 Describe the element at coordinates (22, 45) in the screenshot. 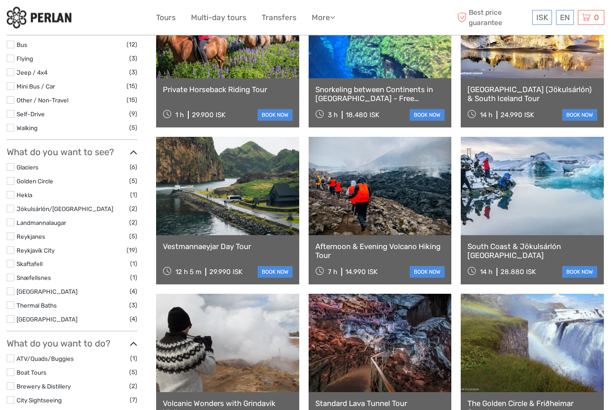

I see `a: Bus` at that location.